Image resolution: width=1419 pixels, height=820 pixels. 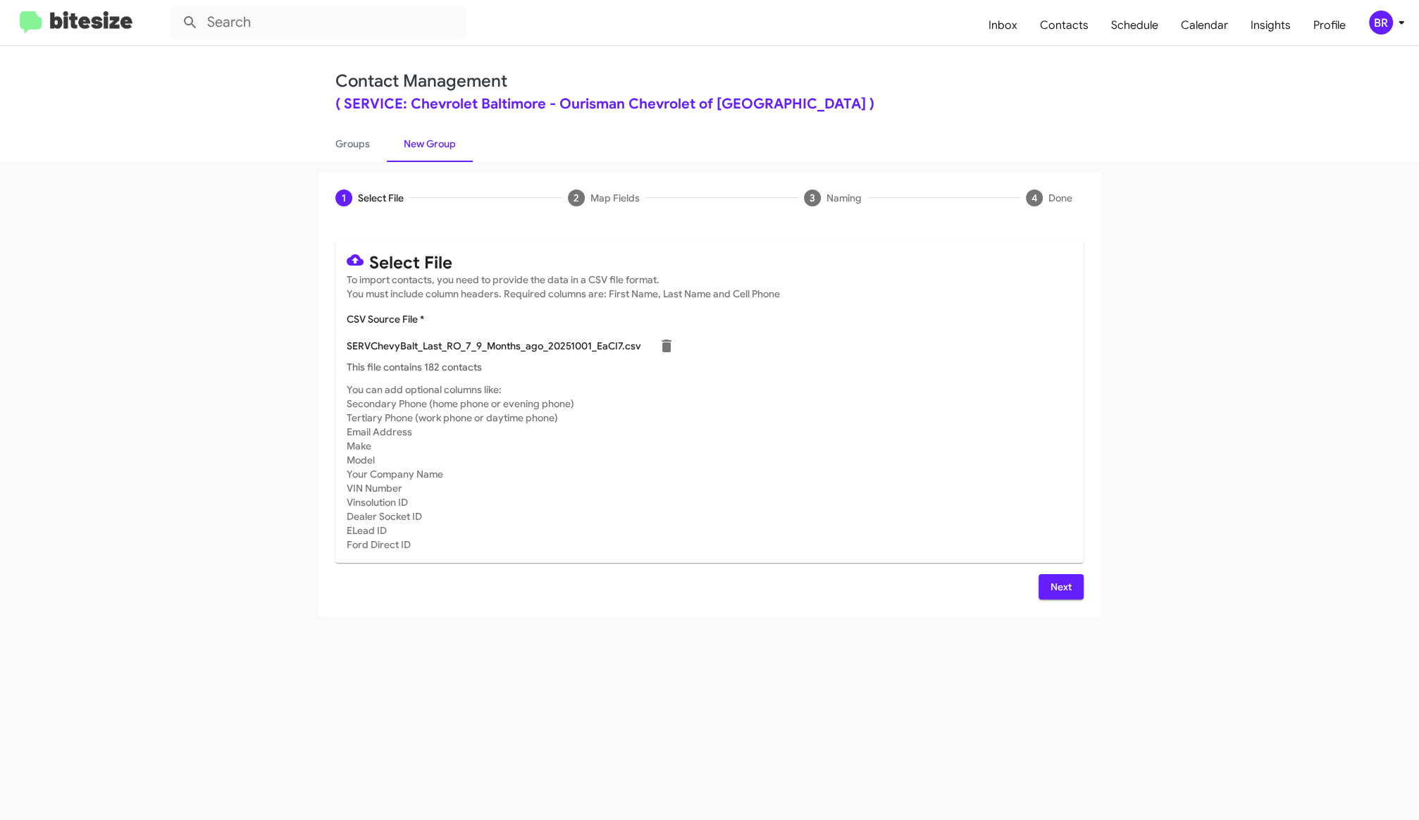 I want to click on div: BR, so click(x=1381, y=23).